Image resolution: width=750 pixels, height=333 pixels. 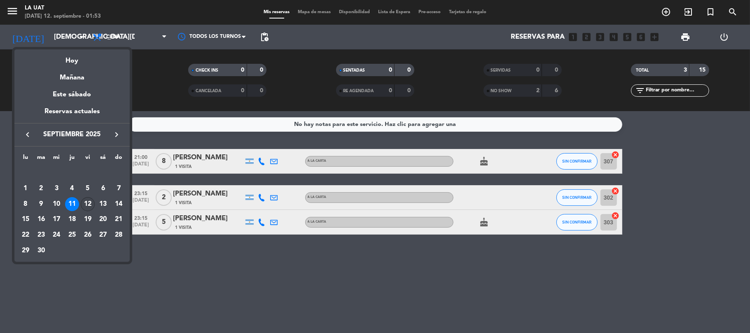 What do you see at coordinates (41, 220) in the screenshot?
I see `td: 16 de septiembre de 2025` at bounding box center [41, 220].